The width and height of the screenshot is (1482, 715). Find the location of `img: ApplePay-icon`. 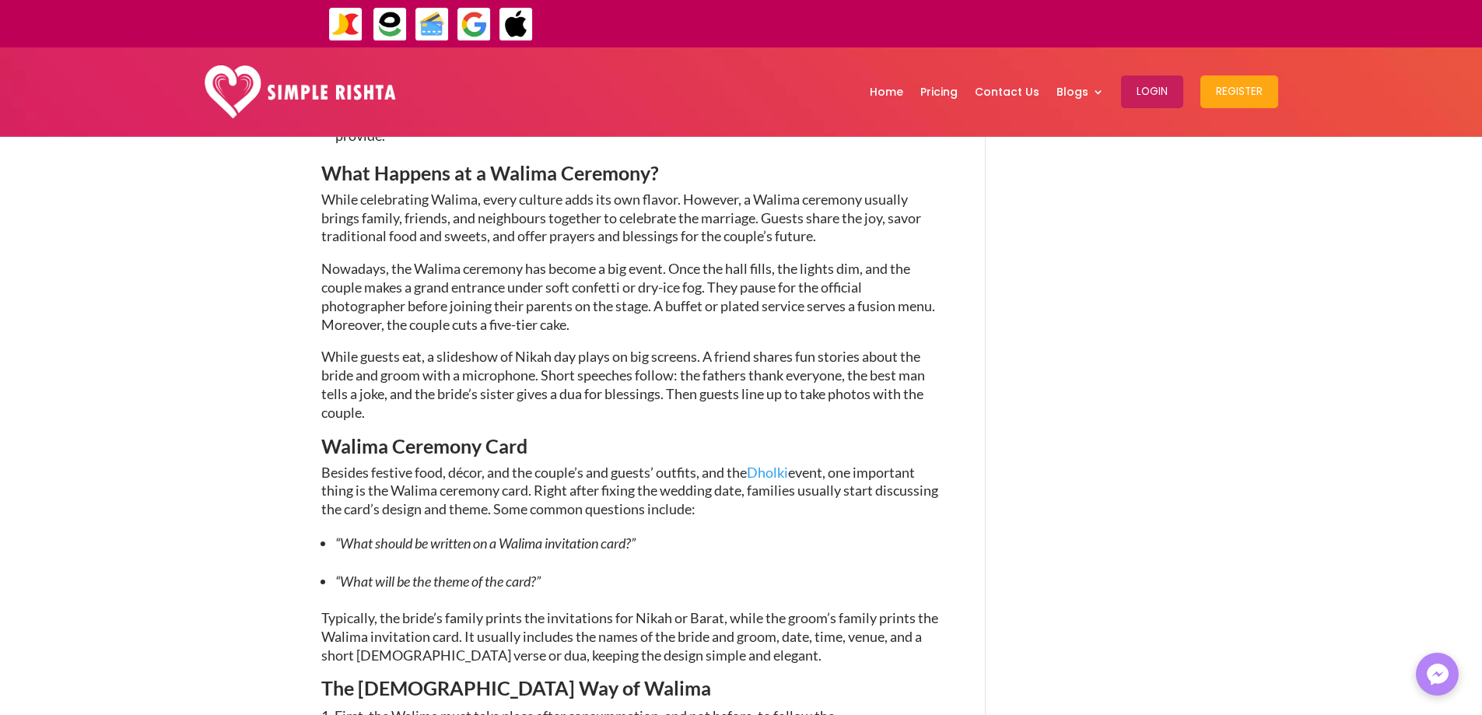

img: ApplePay-icon is located at coordinates (516, 24).